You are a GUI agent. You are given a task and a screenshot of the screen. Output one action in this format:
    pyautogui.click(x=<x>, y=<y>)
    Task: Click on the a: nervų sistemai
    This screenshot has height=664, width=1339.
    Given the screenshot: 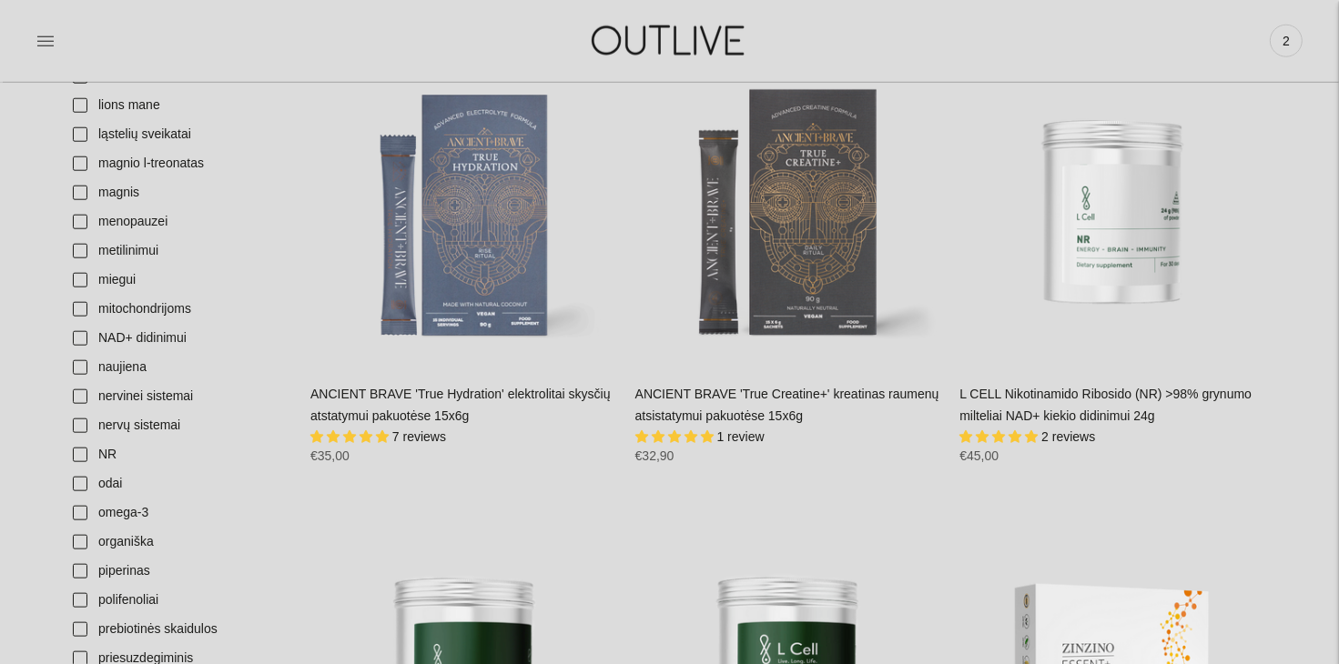 What is the action you would take?
    pyautogui.click(x=177, y=426)
    